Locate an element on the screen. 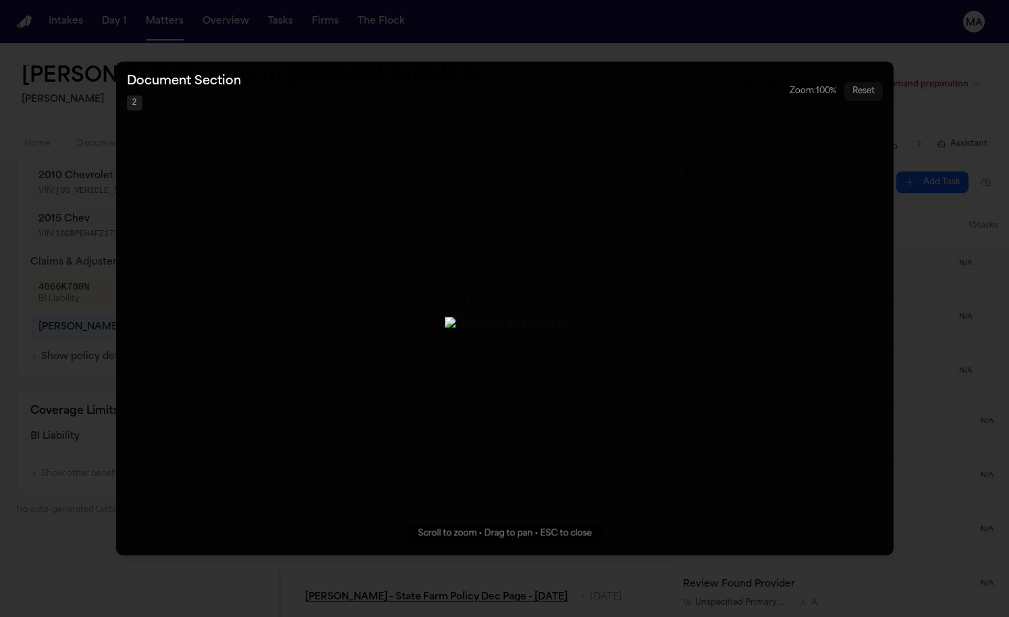 The image size is (1009, 617). span: 2 is located at coordinates (134, 103).